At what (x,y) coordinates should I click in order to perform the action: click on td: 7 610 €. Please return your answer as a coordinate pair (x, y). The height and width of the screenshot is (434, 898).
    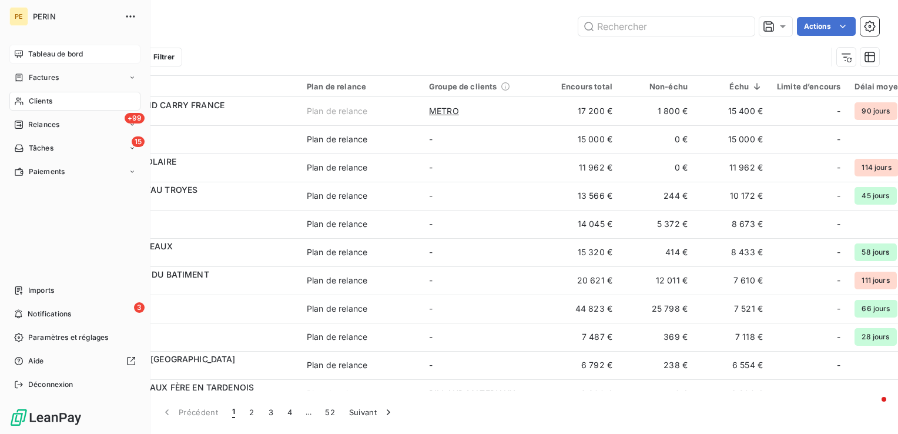
    Looking at the image, I should click on (732, 280).